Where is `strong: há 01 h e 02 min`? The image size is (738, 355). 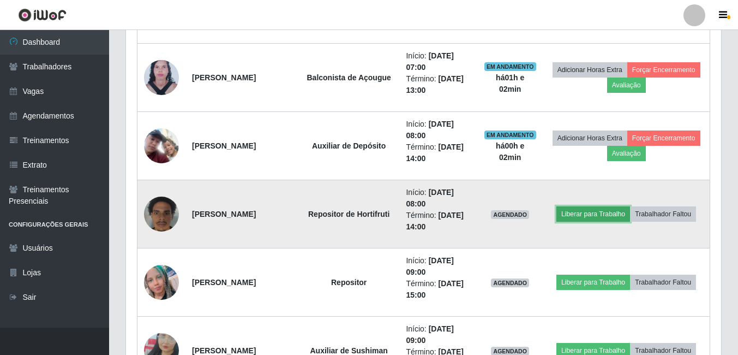
strong: há 01 h e 02 min is located at coordinates (510, 83).